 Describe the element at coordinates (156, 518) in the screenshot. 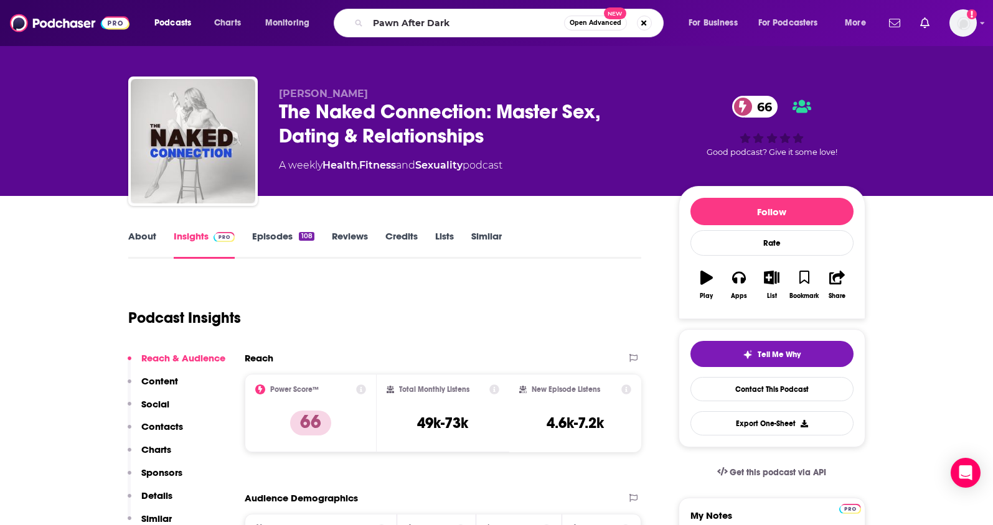

I see `p: Similar` at that location.